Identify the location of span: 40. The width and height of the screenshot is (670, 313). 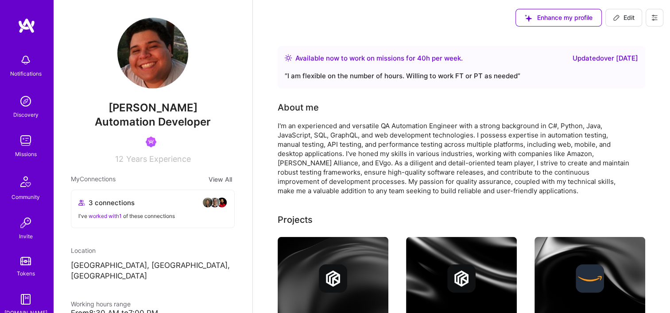
(421, 58).